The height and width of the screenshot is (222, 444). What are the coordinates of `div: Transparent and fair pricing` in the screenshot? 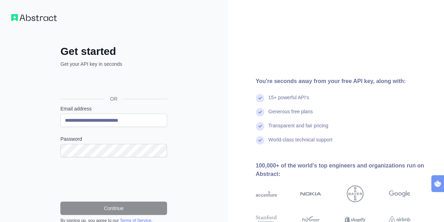 It's located at (298, 129).